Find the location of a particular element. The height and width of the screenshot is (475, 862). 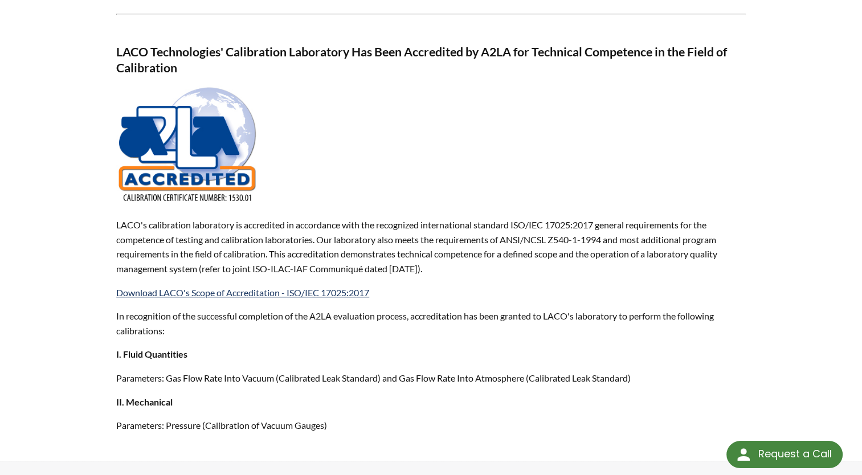

strong: I. Fluid Quantities is located at coordinates (152, 354).